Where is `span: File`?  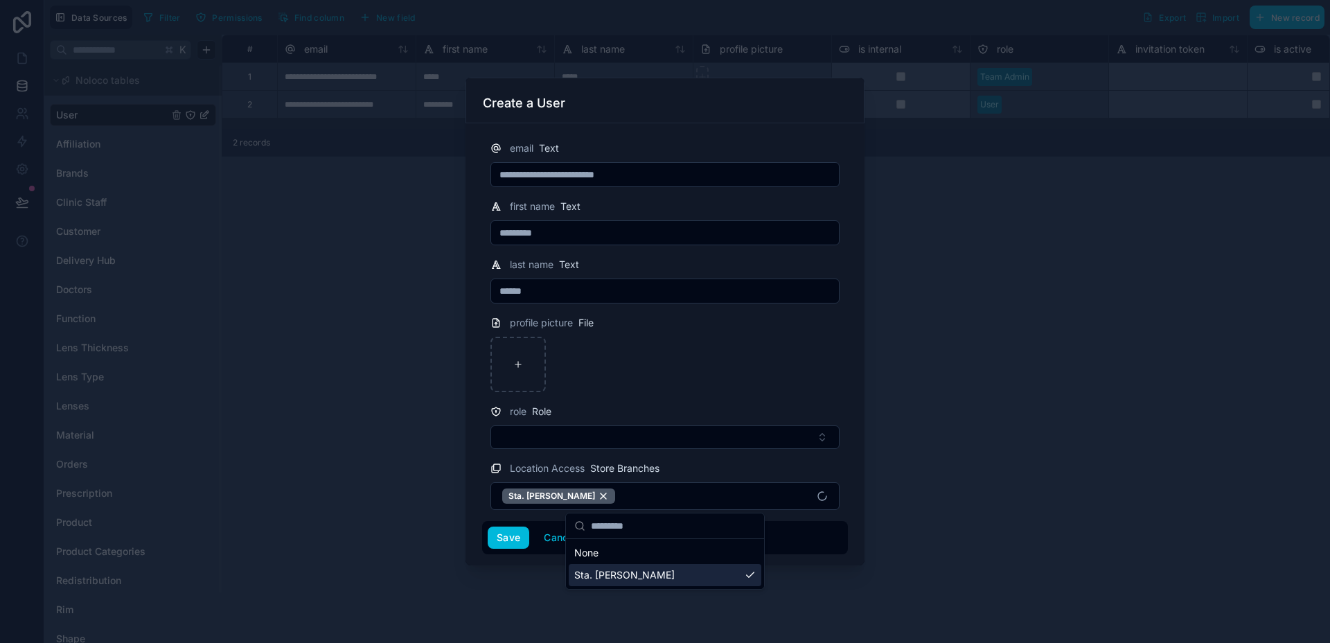
span: File is located at coordinates (586, 323).